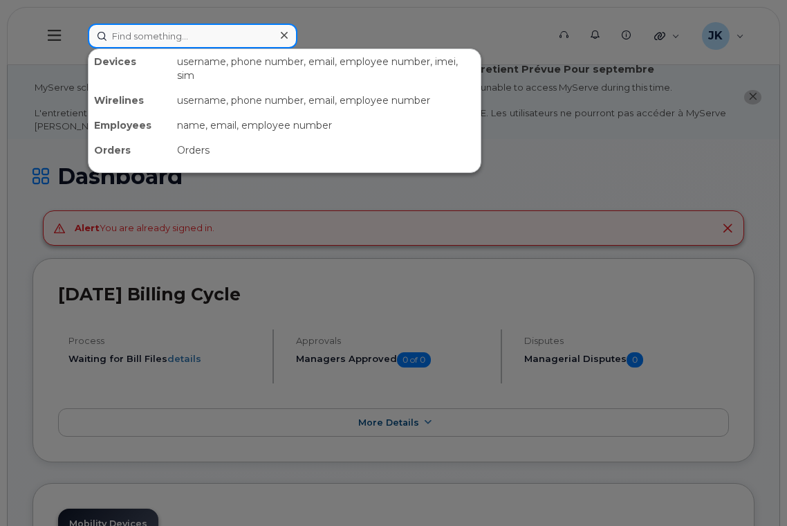 This screenshot has width=787, height=526. What do you see at coordinates (130, 100) in the screenshot?
I see `div: Wirelines` at bounding box center [130, 100].